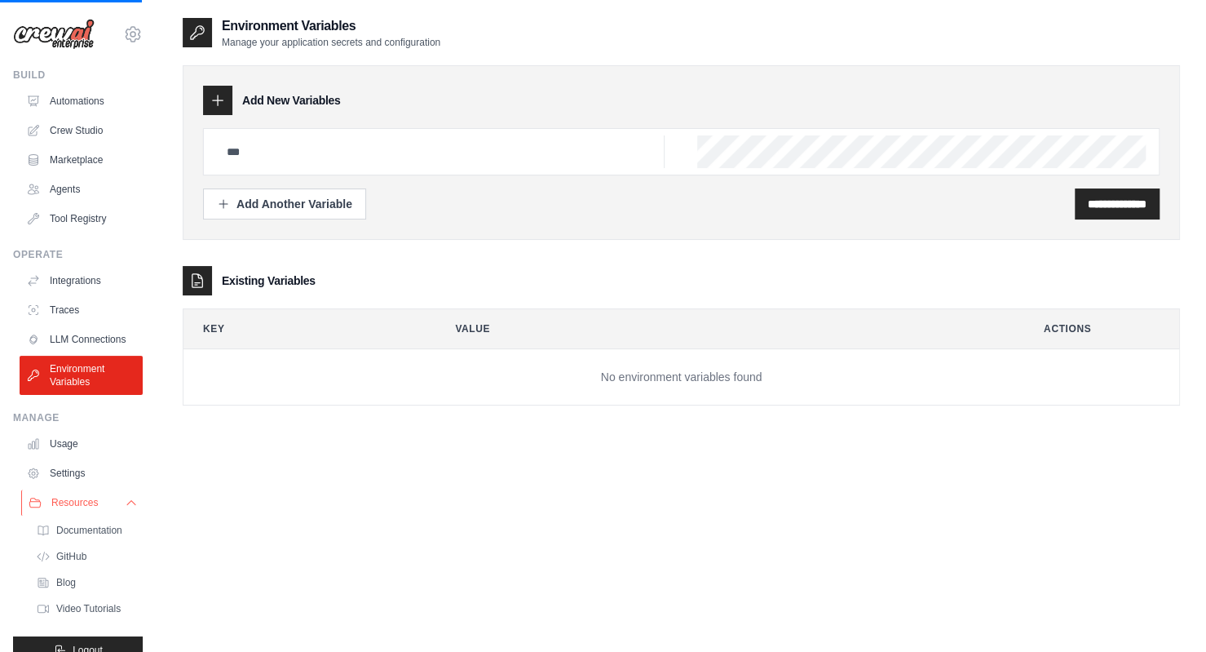 The width and height of the screenshot is (1206, 652). I want to click on a: LLM Connections, so click(81, 339).